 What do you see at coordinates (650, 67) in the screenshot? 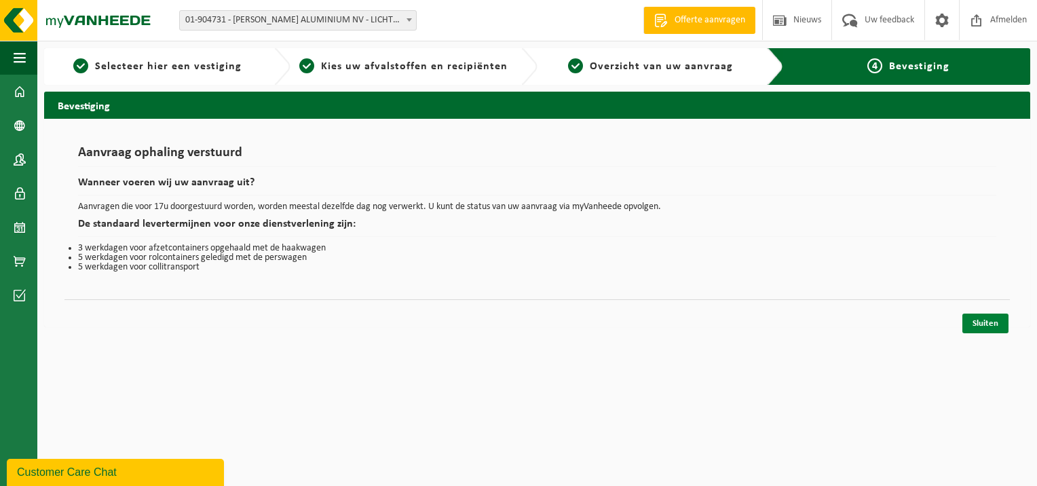
I see `a: 3Overzicht van uw aanvraag` at bounding box center [650, 67].